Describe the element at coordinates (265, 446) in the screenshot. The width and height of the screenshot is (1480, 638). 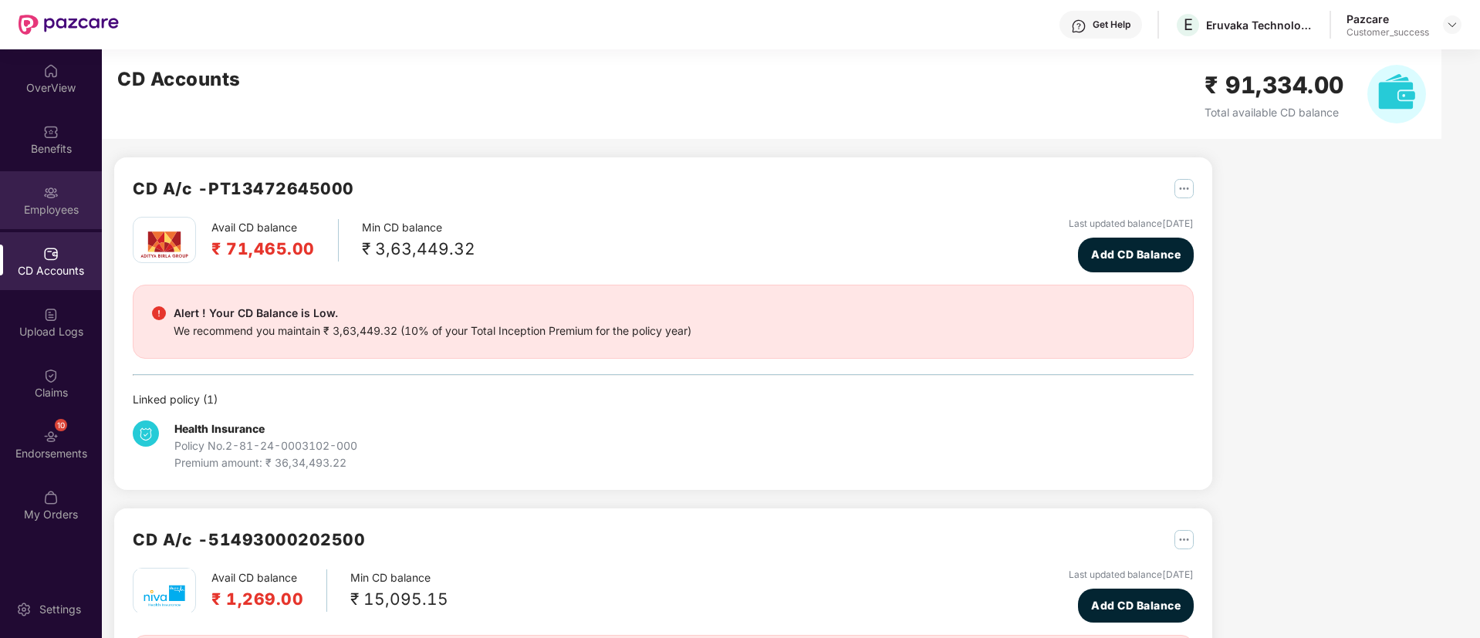
I see `div: Policy No. 2-81-24-0003102-000` at that location.